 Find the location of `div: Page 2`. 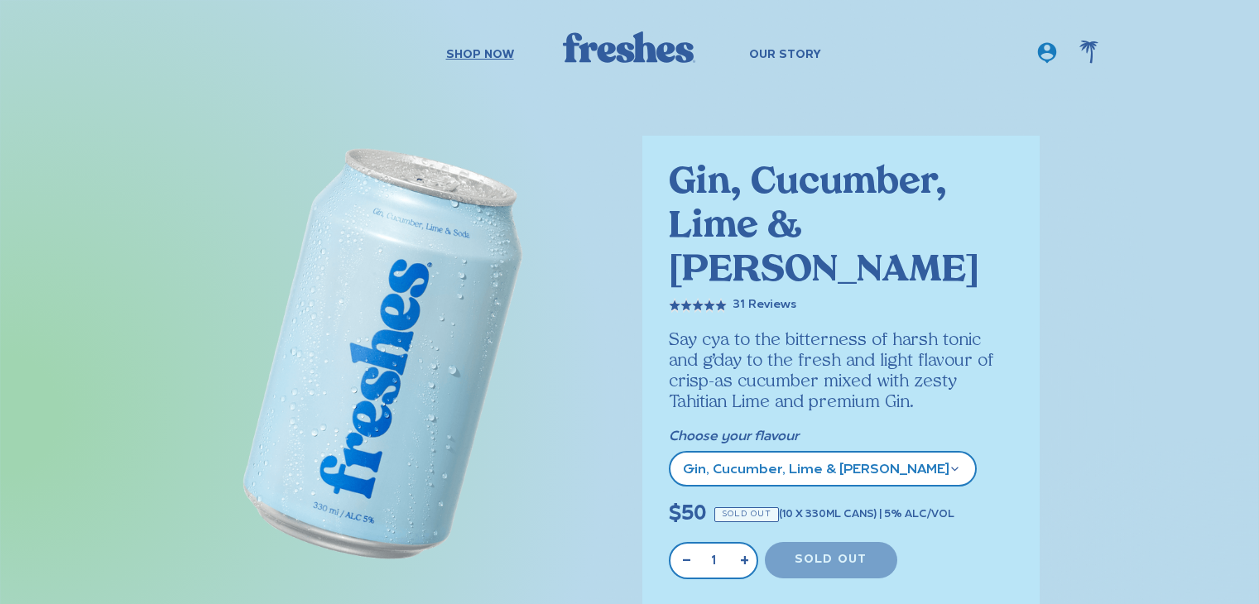

div: Page 2 is located at coordinates (841, 372).